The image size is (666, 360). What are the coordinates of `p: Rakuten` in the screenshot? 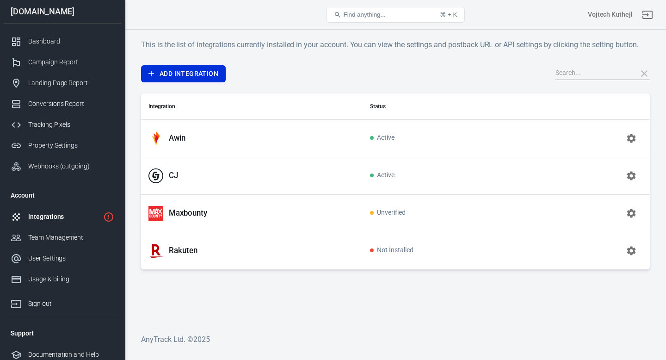 It's located at (183, 250).